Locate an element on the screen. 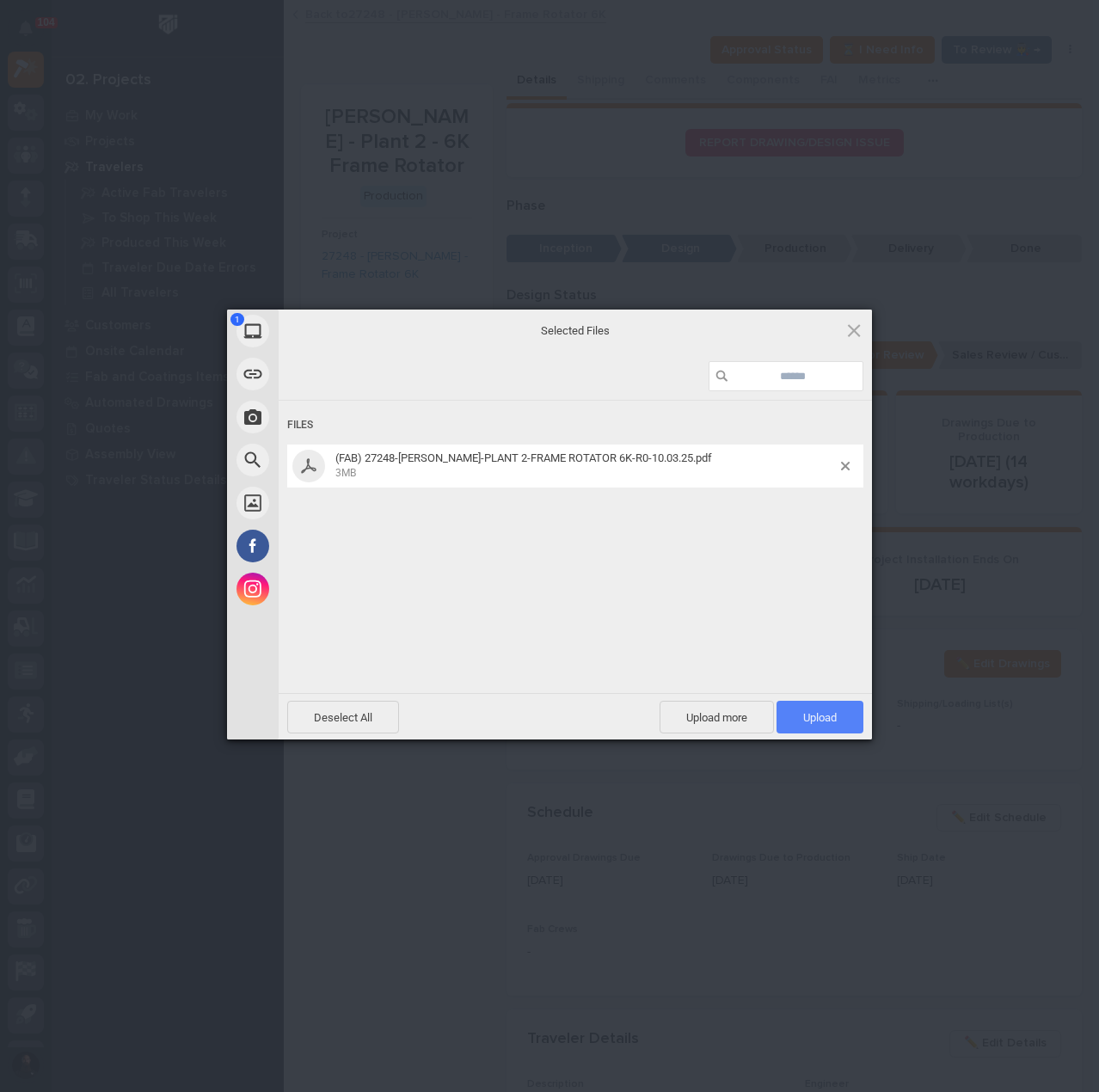 The height and width of the screenshot is (1092, 1099). div: Web Search is located at coordinates (330, 460).